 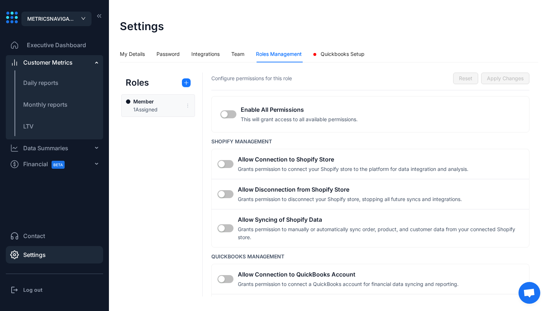 I want to click on span: Monthly reports, so click(x=45, y=105).